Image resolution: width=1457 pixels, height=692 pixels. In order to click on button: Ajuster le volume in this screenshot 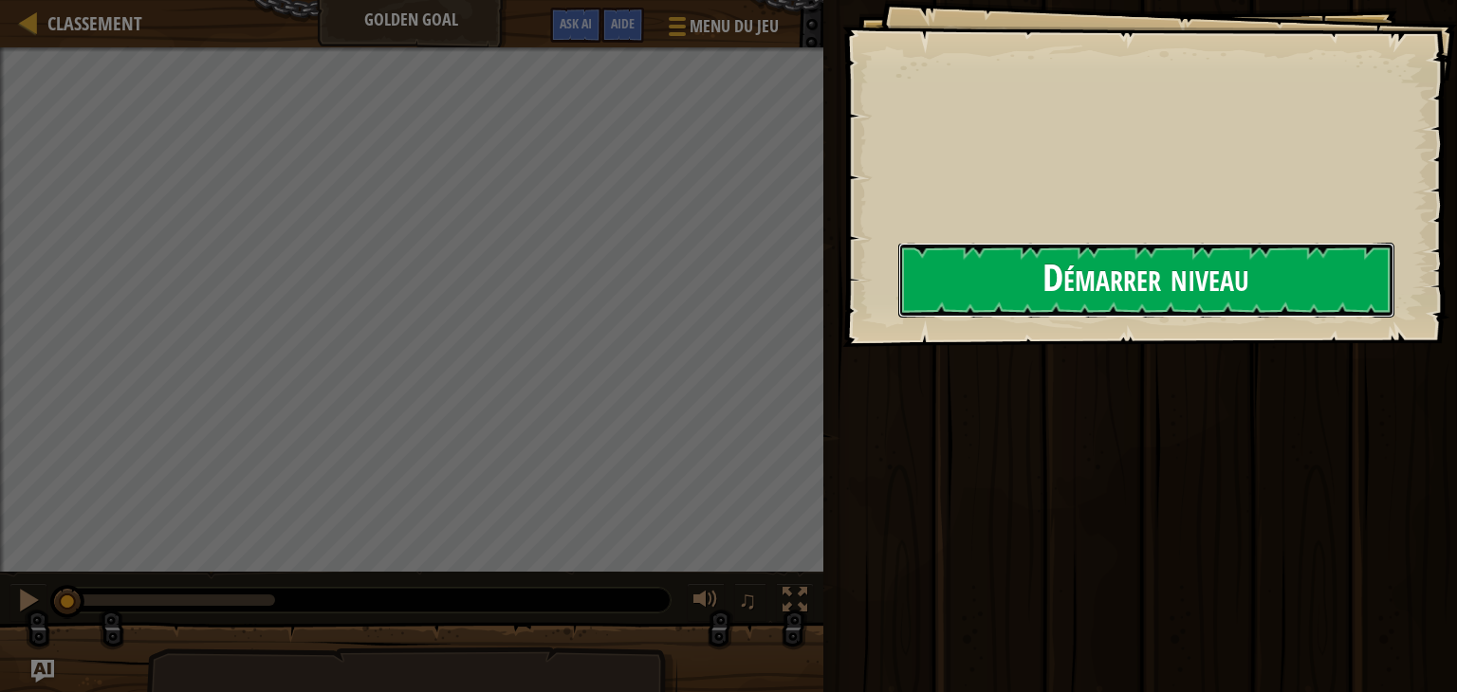, I will do `click(706, 602)`.